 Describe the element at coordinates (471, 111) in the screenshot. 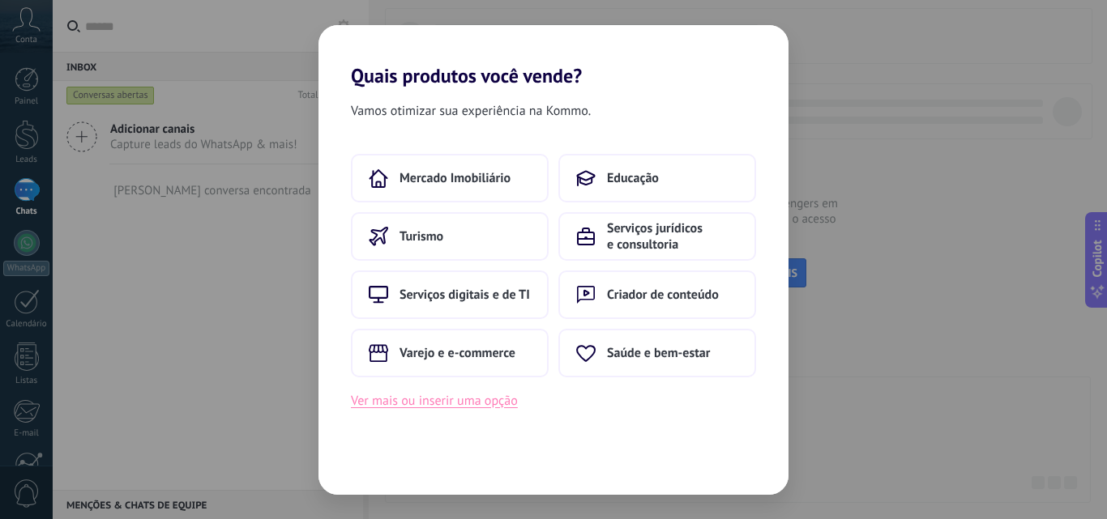

I see `span: Vamos otimizar sua experiência na Kommo.` at that location.